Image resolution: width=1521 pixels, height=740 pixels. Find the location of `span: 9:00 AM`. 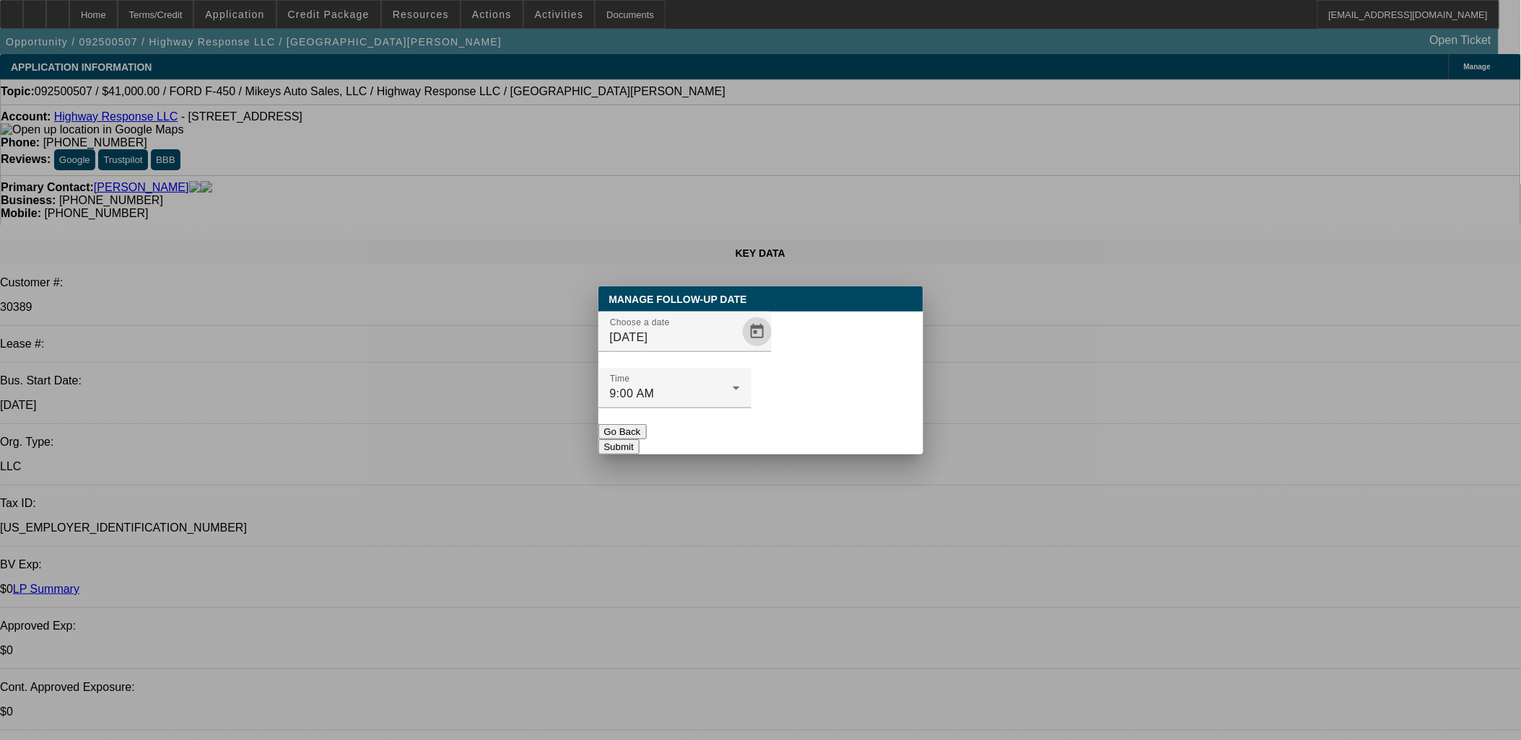

span: 9:00 AM is located at coordinates (632, 393).